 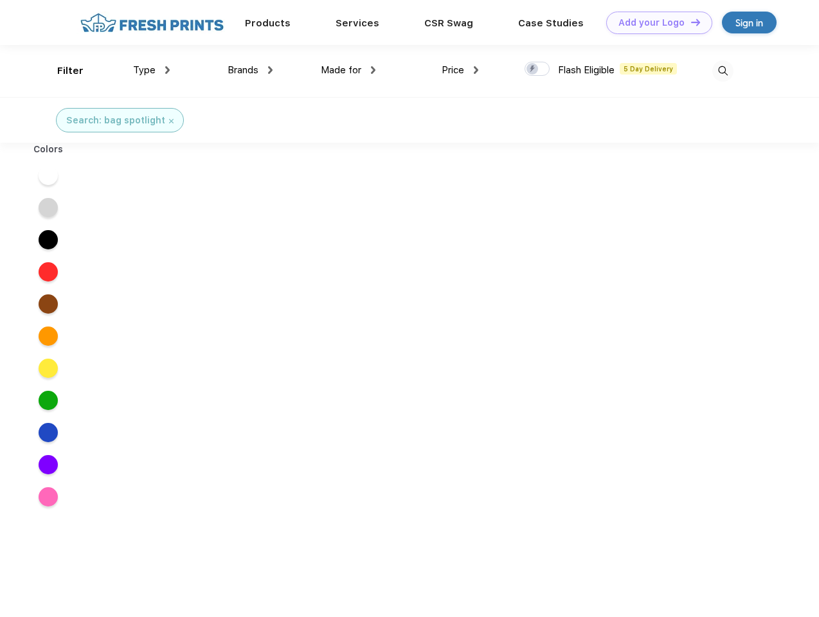 What do you see at coordinates (116, 120) in the screenshot?
I see `div: Search: bag spotlight` at bounding box center [116, 120].